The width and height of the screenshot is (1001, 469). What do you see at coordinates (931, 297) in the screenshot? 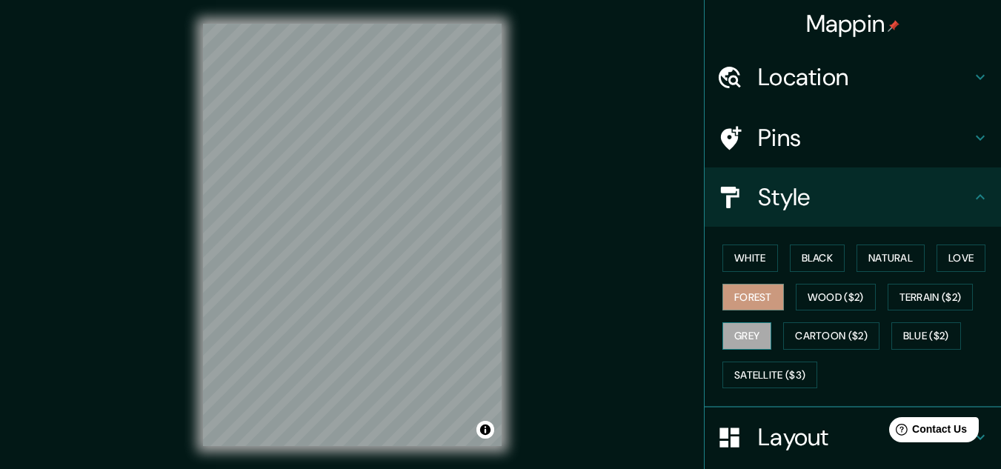
I see `button: Terrain ($2)` at bounding box center [931, 297].